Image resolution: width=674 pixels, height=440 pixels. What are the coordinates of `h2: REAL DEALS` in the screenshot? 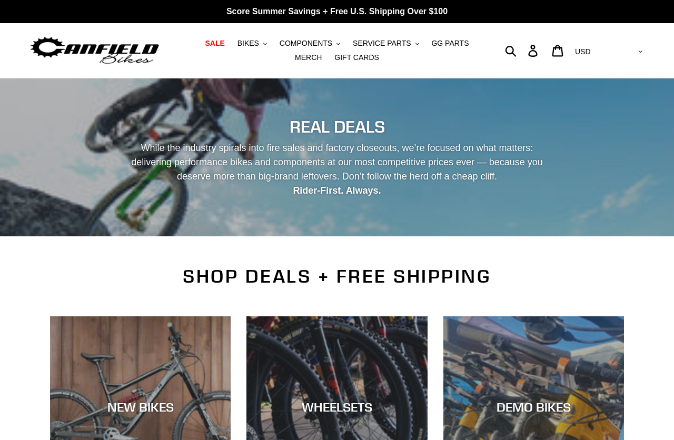 It's located at (337, 127).